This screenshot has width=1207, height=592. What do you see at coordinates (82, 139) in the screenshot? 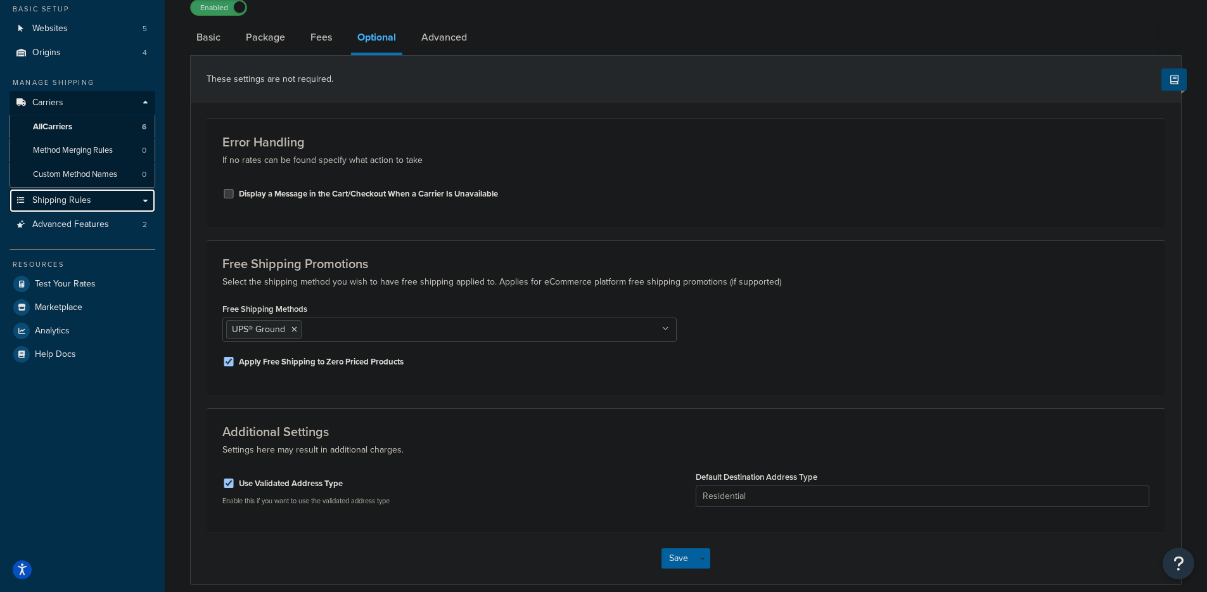
I see `li: Carriers` at bounding box center [82, 139].